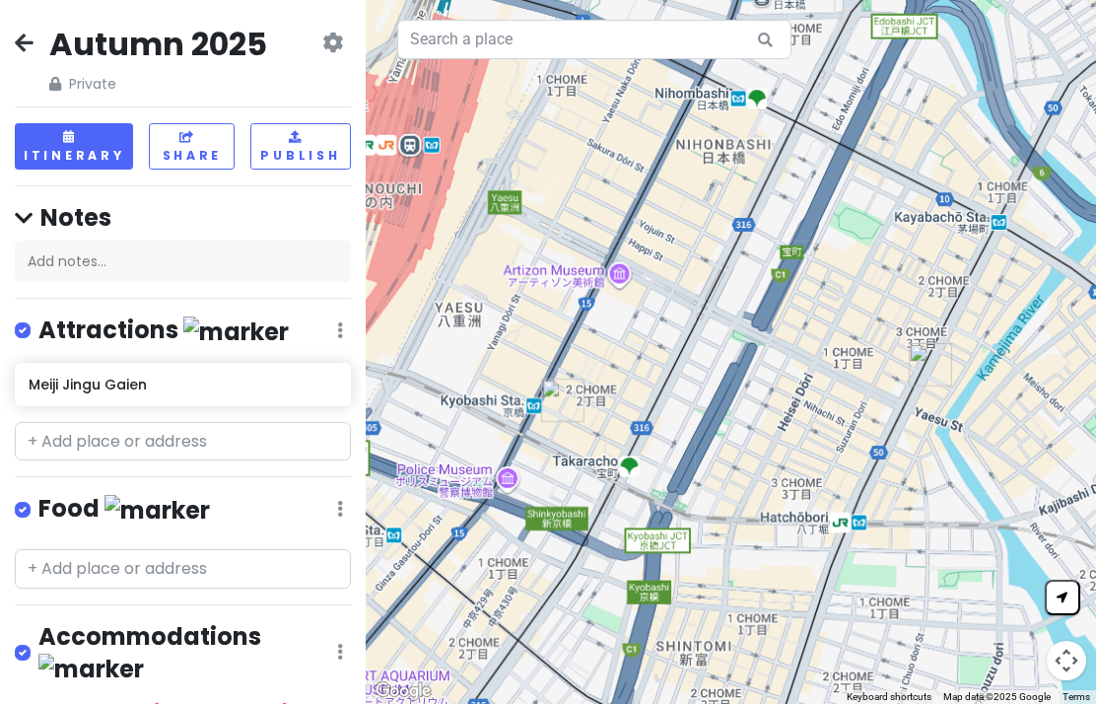 The height and width of the screenshot is (704, 1096). Describe the element at coordinates (191, 146) in the screenshot. I see `button: Share` at that location.